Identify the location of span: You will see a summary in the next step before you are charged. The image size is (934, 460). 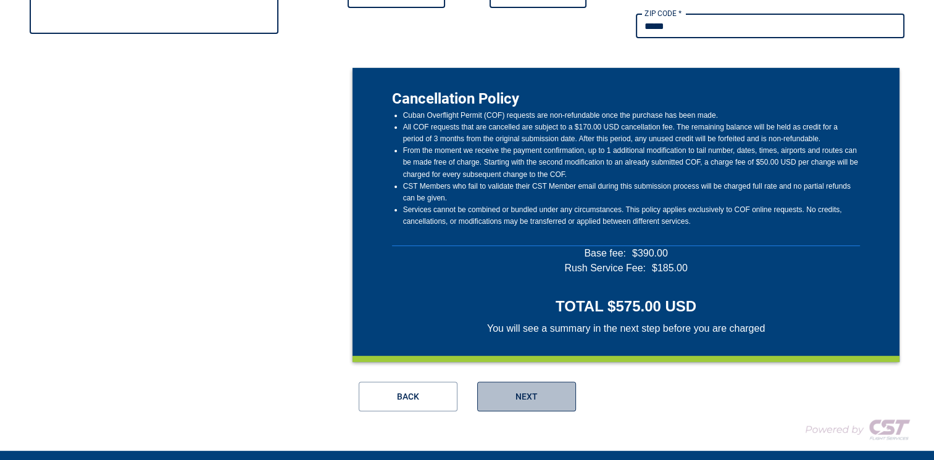
(626, 329).